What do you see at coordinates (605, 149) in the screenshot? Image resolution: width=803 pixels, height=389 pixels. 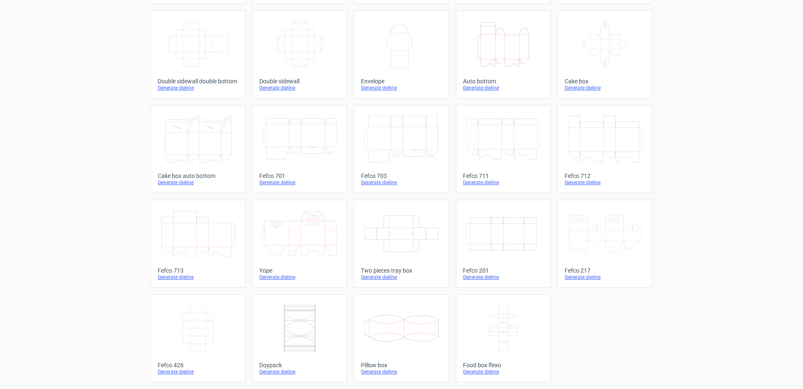 I see `a: Fefco 712Generate dieline` at bounding box center [605, 149].